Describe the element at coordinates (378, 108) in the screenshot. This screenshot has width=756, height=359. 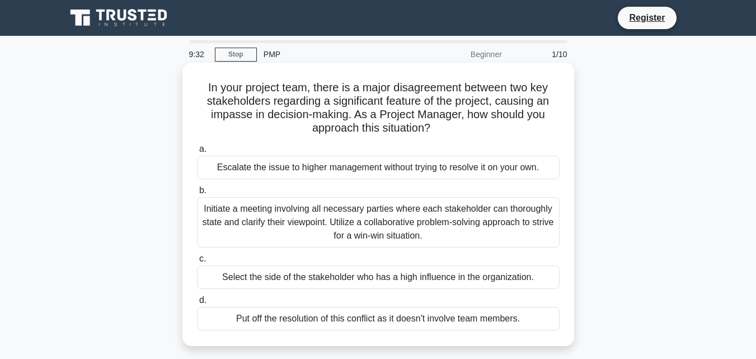
I see `h5: In your project team, there is a major disagreement between two key stakeholders regarding a sign...` at that location.